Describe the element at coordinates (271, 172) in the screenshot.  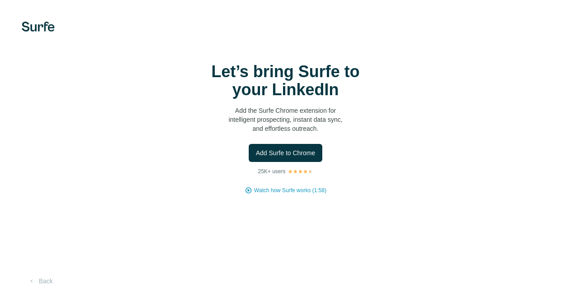
I see `p: 25K+ users` at that location.